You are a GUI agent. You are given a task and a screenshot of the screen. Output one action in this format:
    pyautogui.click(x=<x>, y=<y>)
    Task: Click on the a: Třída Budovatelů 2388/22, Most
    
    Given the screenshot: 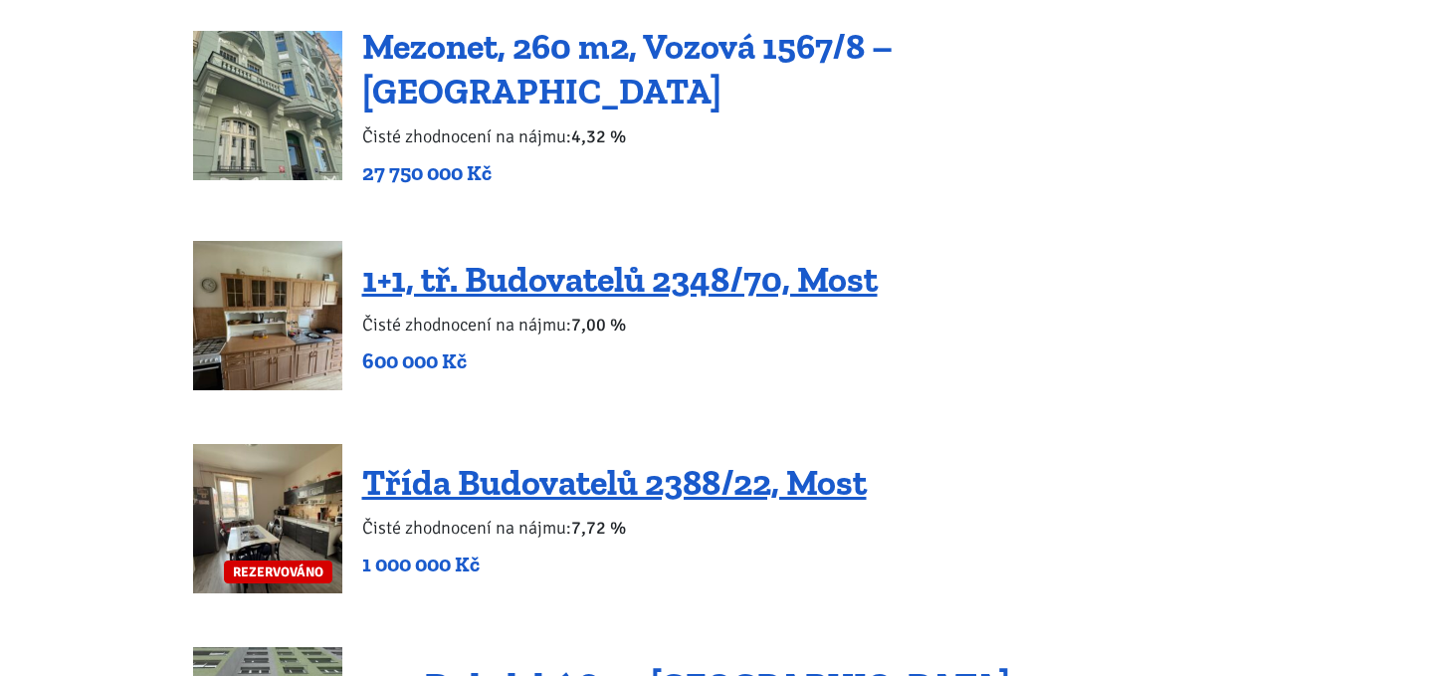 What is the action you would take?
    pyautogui.click(x=614, y=482)
    